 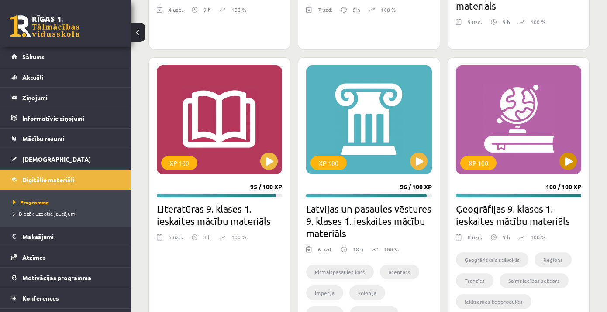 I want to click on li: Saimniecības sektors, so click(x=534, y=281).